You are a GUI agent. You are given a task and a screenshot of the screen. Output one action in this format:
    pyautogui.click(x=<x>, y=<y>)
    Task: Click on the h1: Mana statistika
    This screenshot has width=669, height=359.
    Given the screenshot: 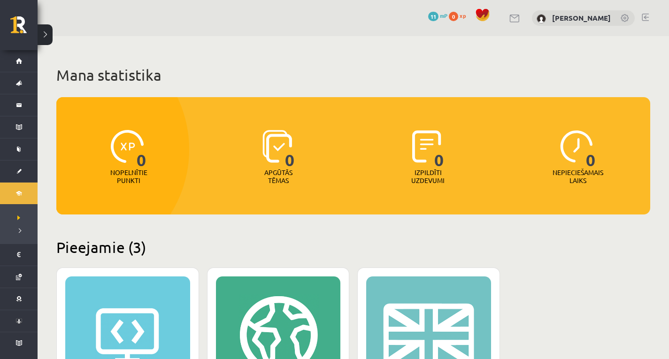 What is the action you would take?
    pyautogui.click(x=353, y=75)
    